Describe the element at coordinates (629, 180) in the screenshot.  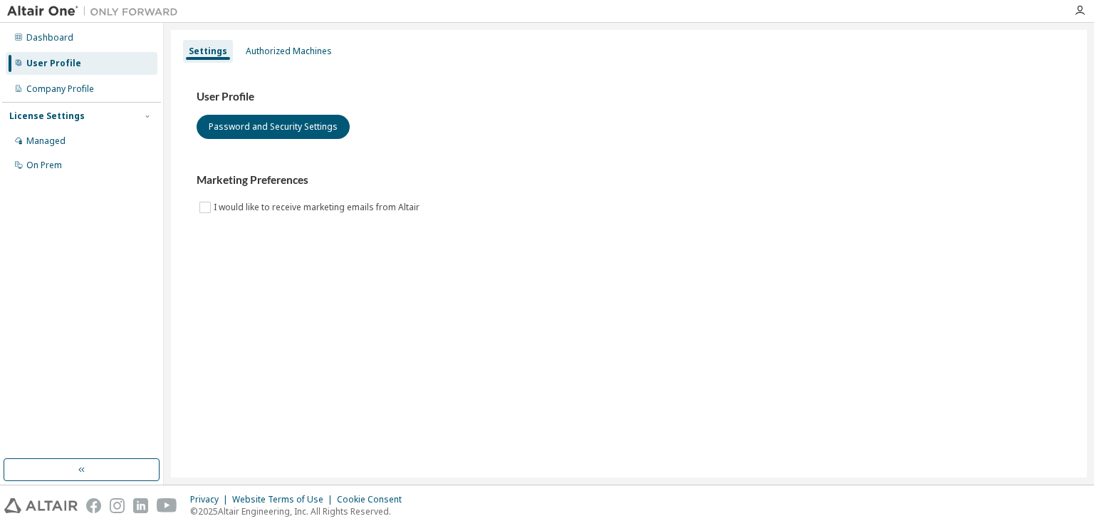
I see `h3: Marketing Preferences` at that location.